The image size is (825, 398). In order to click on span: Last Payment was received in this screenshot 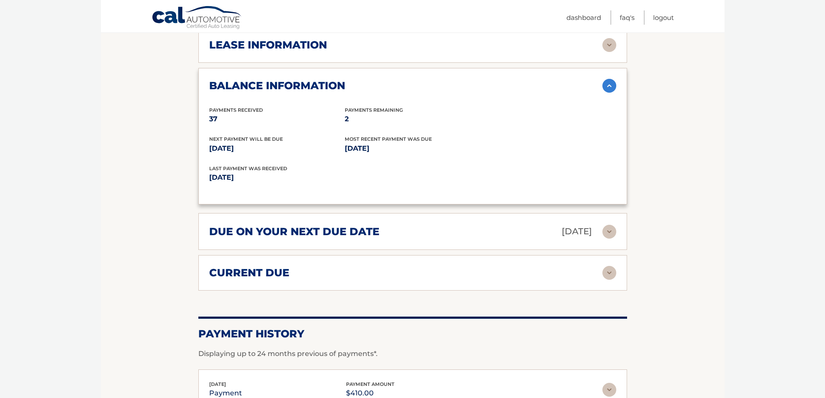, I will do `click(248, 168)`.